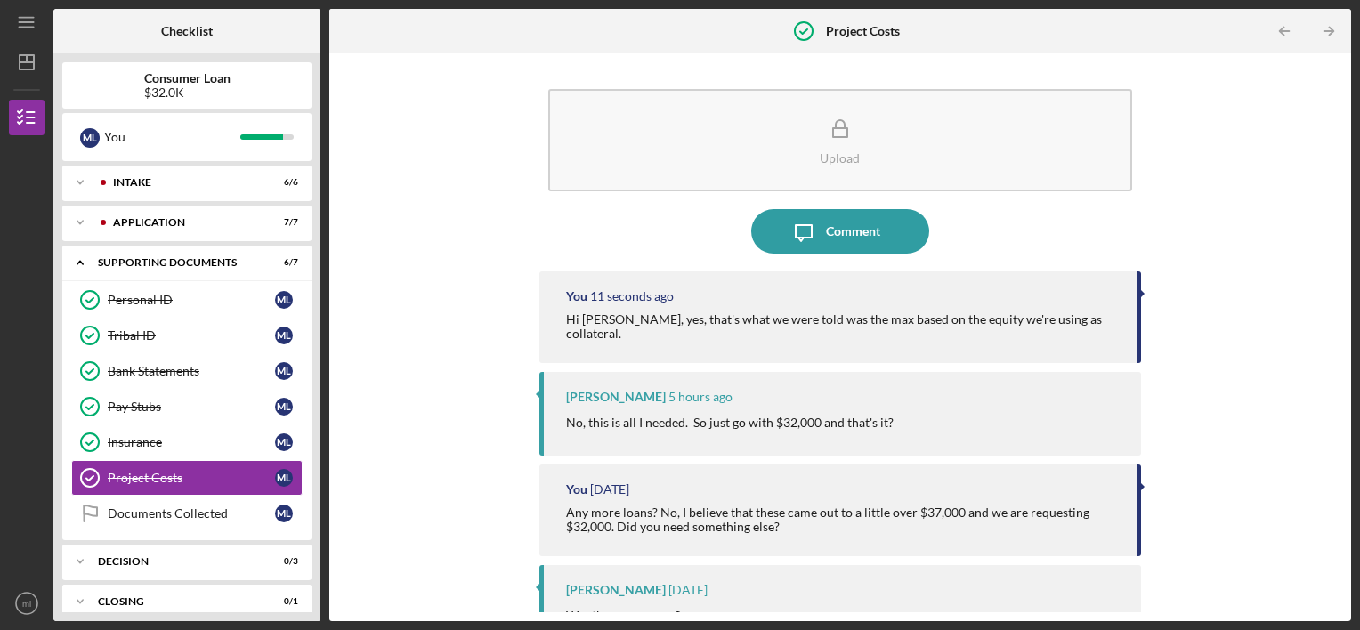 The width and height of the screenshot is (1360, 630). I want to click on div: $32.0K, so click(187, 93).